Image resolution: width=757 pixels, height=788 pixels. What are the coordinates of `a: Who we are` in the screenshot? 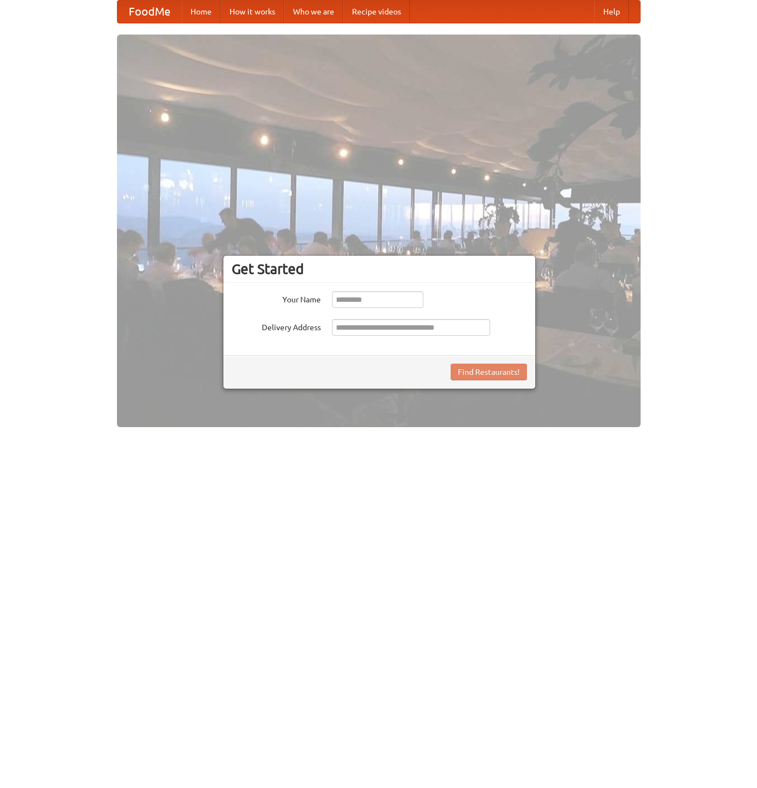 It's located at (313, 12).